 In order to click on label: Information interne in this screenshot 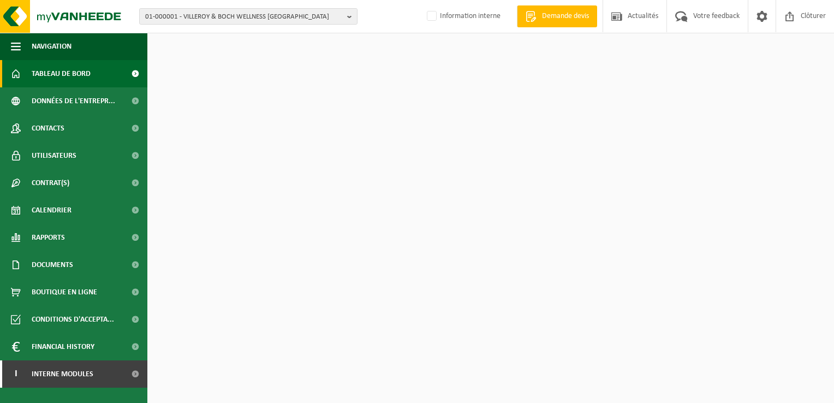, I will do `click(462, 16)`.